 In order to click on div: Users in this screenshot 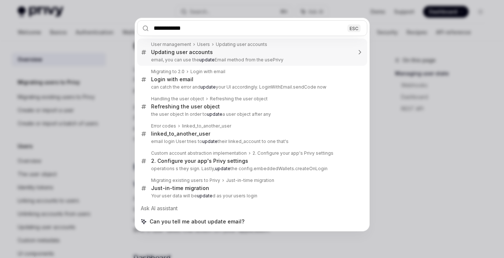, I will do `click(203, 44)`.